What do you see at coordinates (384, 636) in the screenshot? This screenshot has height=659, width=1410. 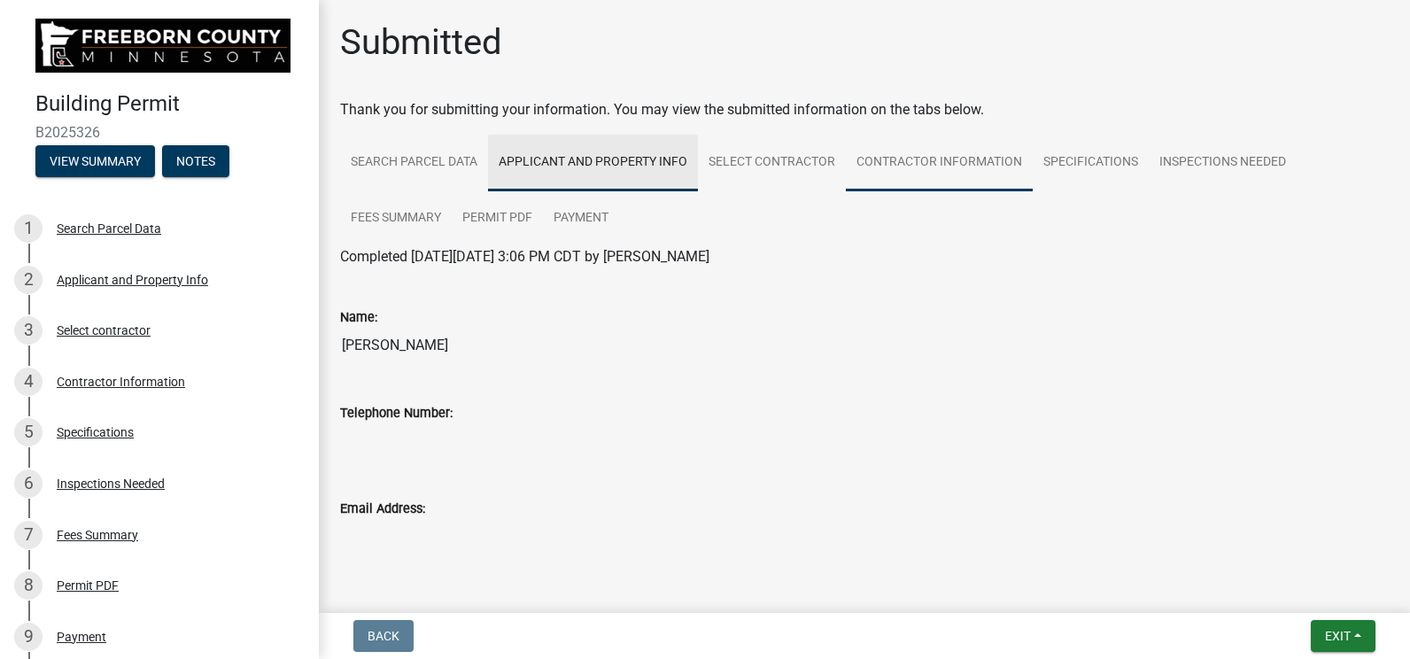 I see `span: Back` at bounding box center [384, 636].